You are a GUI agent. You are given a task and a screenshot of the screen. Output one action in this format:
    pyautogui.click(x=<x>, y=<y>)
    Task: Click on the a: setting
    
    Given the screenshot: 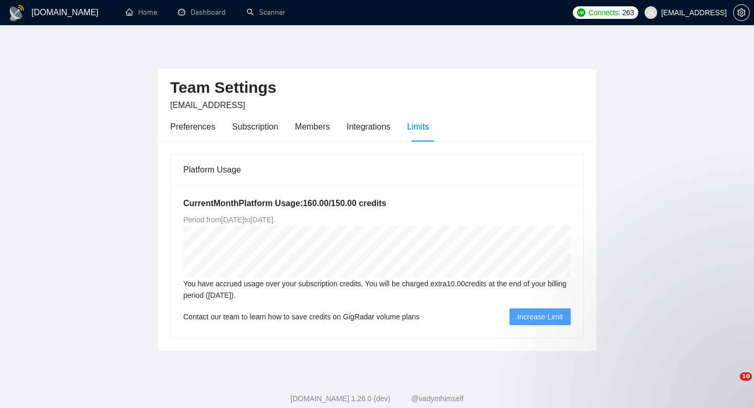 What is the action you would take?
    pyautogui.click(x=742, y=13)
    